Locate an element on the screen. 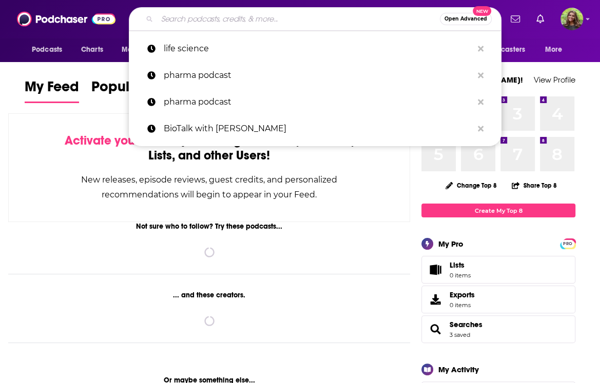 The image size is (600, 383). a: 3 saved is located at coordinates (460, 335).